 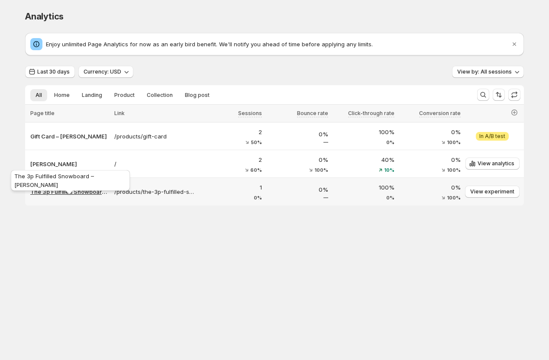 What do you see at coordinates (278, 44) in the screenshot?
I see `p: Enjoy unlimited Page Analytics for now as an early bird benefit. We'll notify you ahead of time b...` at bounding box center [278, 44].